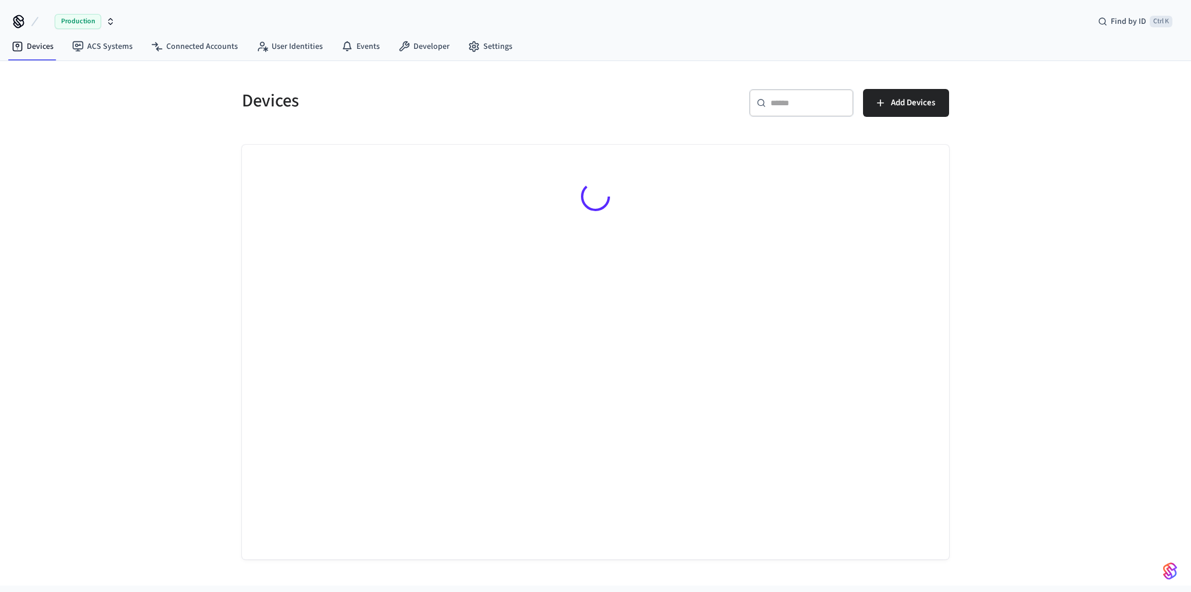 The width and height of the screenshot is (1191, 592). What do you see at coordinates (102, 47) in the screenshot?
I see `a: ACS Systems` at bounding box center [102, 47].